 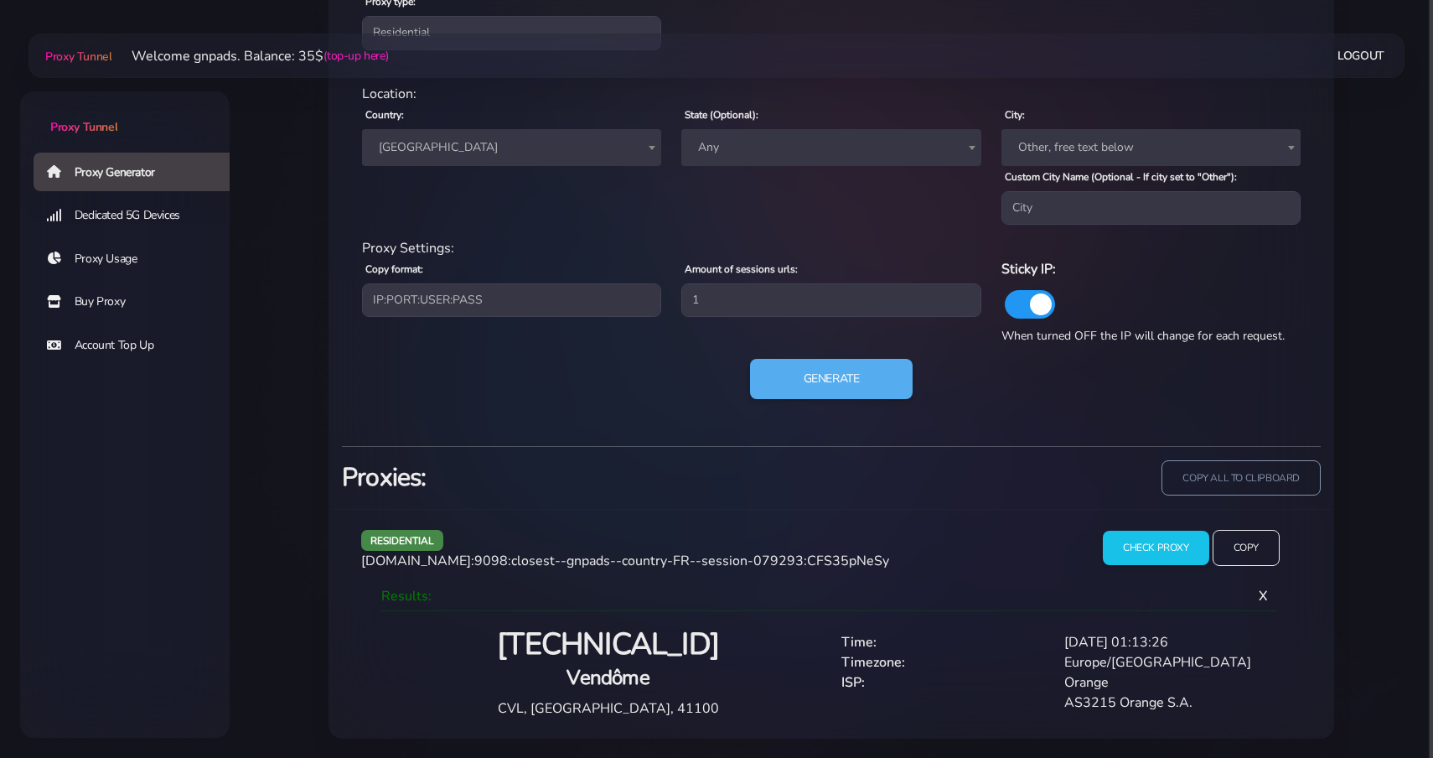 I want to click on a: (top-up here), so click(x=355, y=55).